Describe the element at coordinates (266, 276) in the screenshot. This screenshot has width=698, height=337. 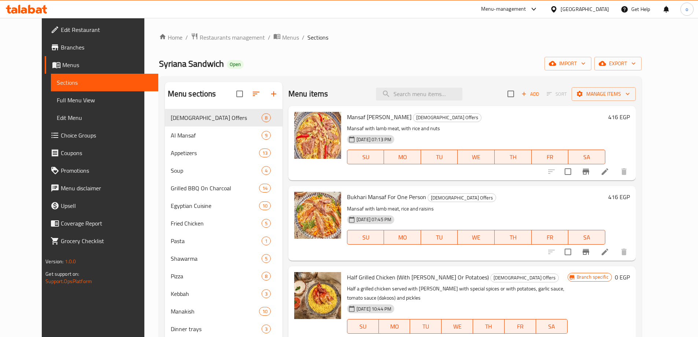
I see `span: 8` at that location.